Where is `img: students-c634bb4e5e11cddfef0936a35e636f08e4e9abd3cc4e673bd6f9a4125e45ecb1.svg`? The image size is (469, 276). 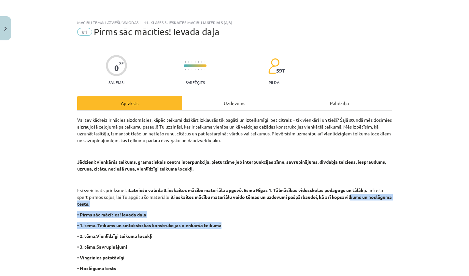
img: students-c634bb4e5e11cddfef0936a35e636f08e4e9abd3cc4e673bd6f9a4125e45ecb1.svg is located at coordinates (274, 66).